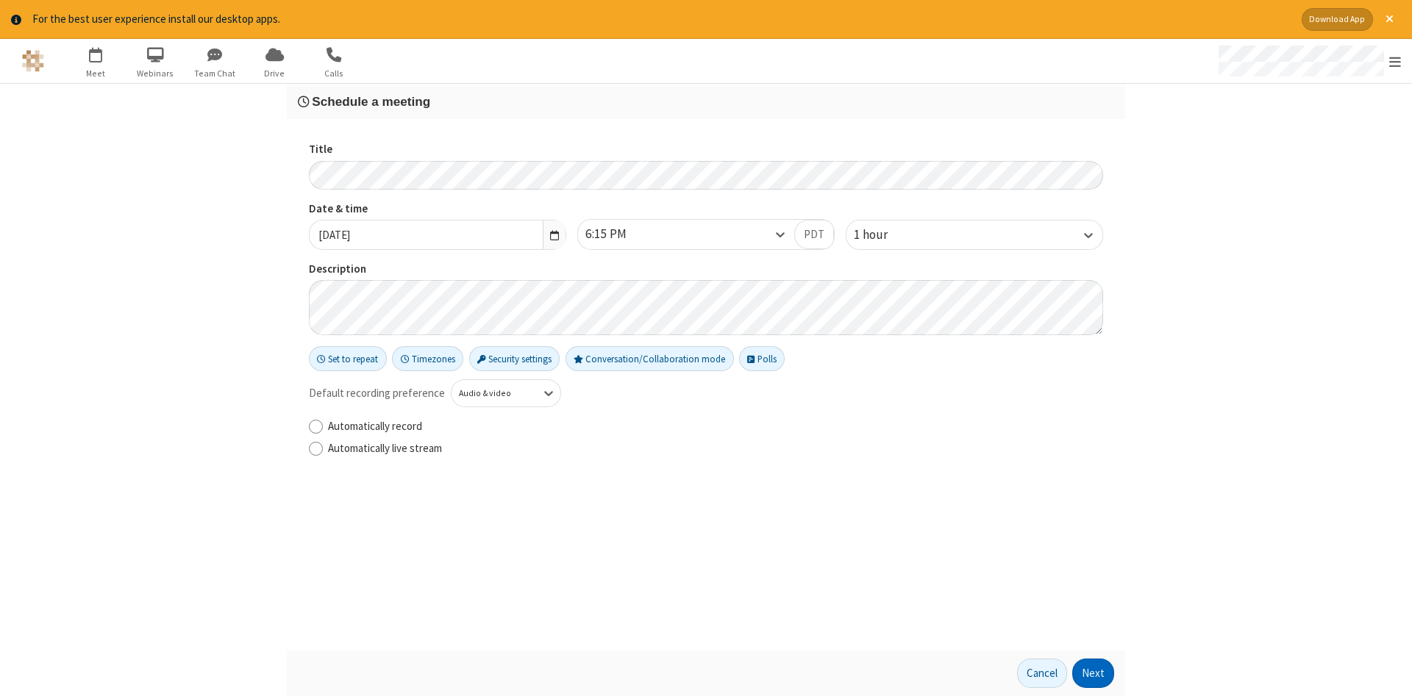  Describe the element at coordinates (1337, 19) in the screenshot. I see `button: Download App` at that location.